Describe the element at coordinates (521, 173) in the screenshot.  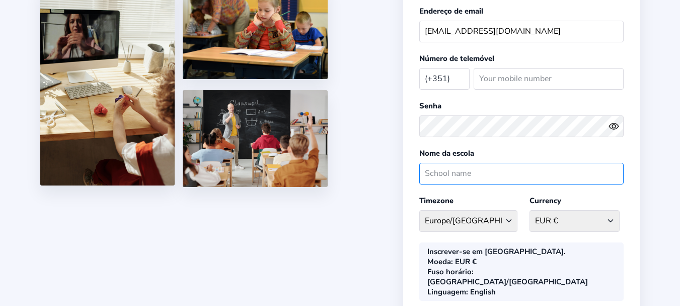
I see `input: School name` at that location.